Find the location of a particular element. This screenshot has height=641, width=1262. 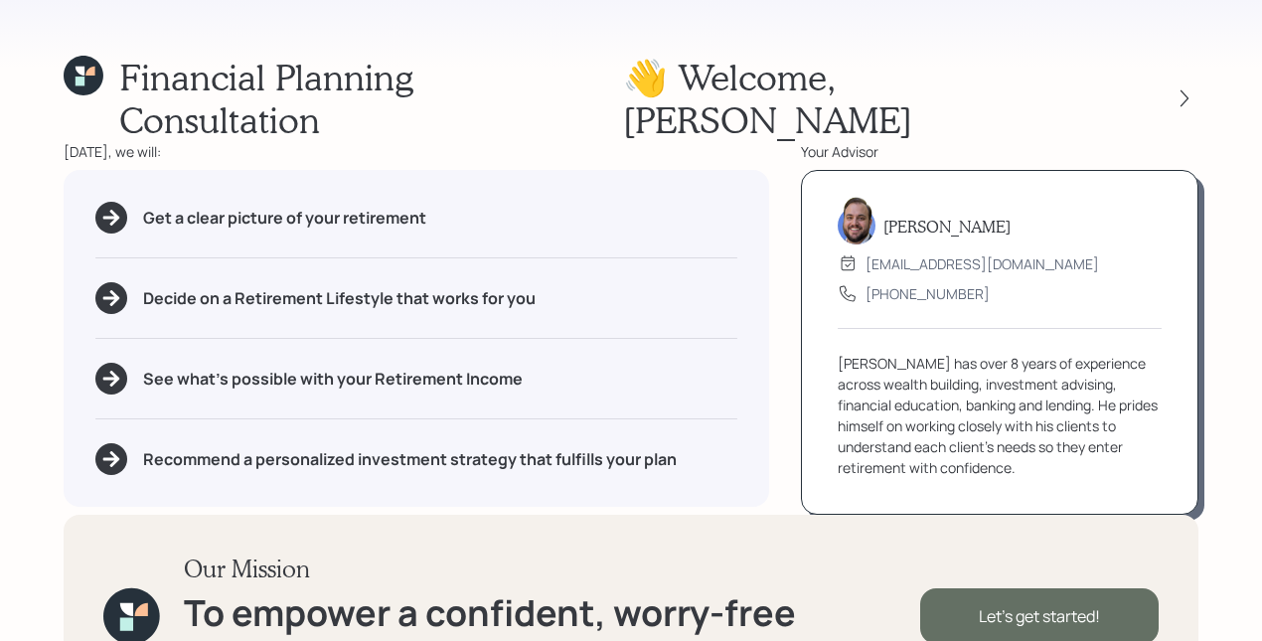

h5: Recommend a personalized investment strategy that fulfills your plan is located at coordinates (409, 459).